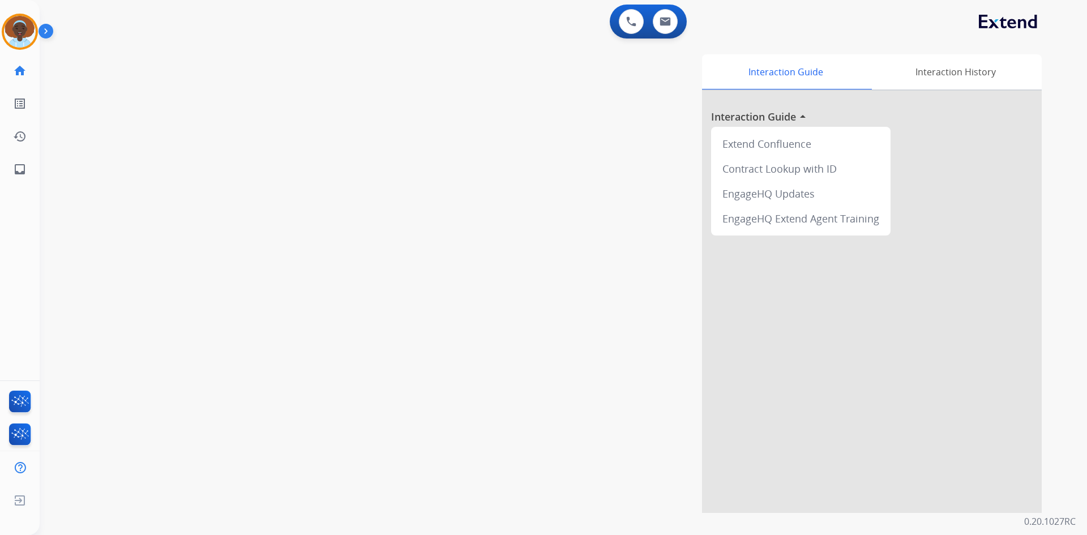 Image resolution: width=1087 pixels, height=535 pixels. Describe the element at coordinates (20, 136) in the screenshot. I see `mat-icon: history` at that location.